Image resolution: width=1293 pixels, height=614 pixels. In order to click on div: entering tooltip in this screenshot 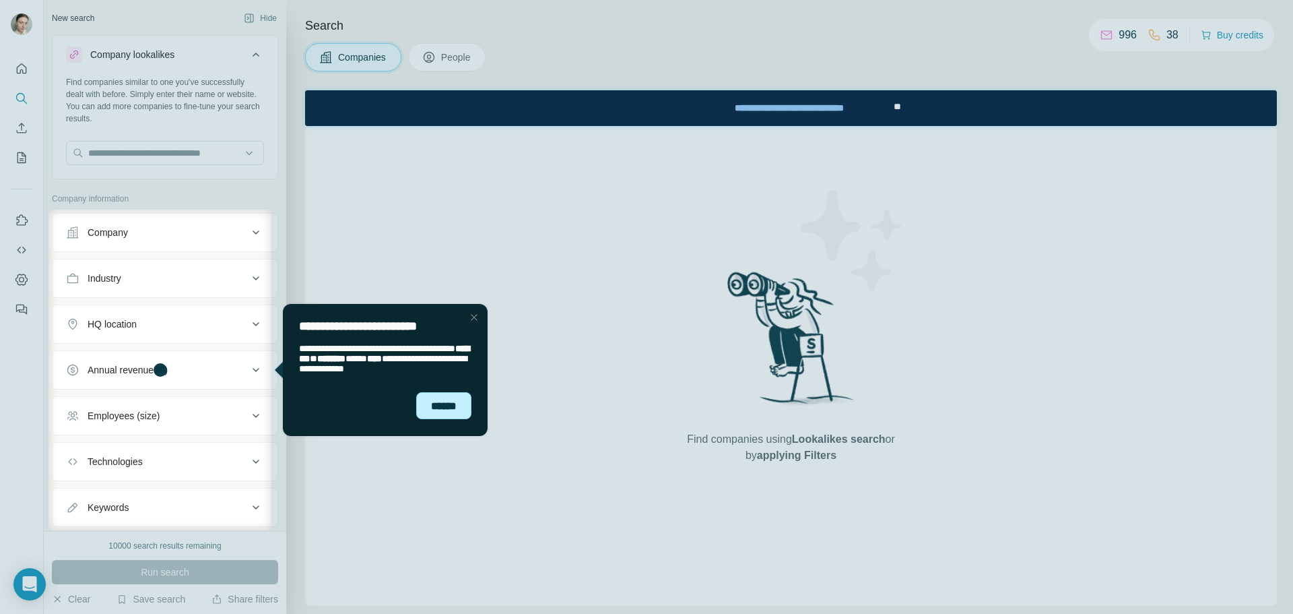, I will do `click(114, 69)`.